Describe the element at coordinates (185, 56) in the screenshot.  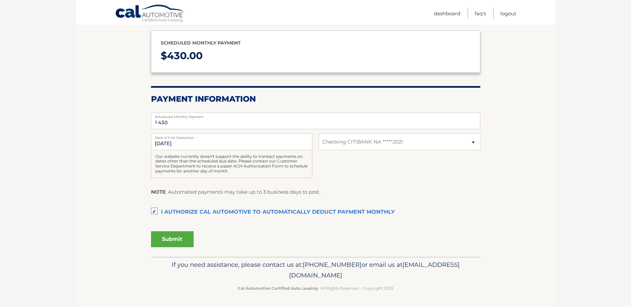
I see `span: 430.00` at that location.